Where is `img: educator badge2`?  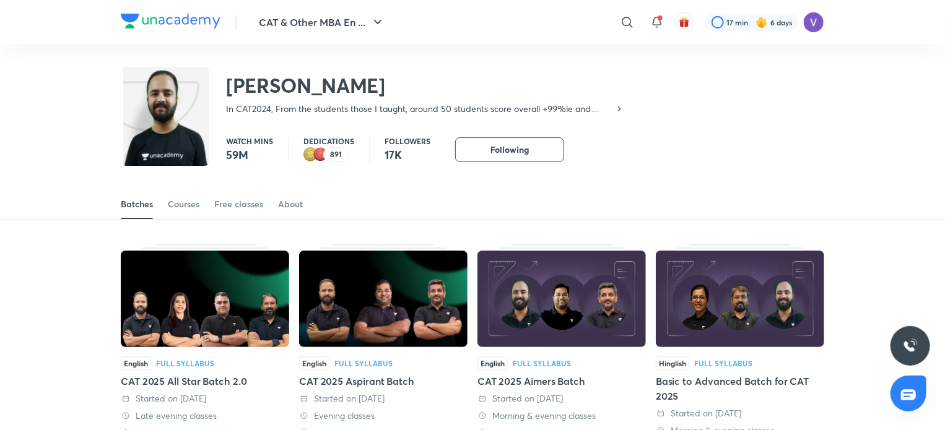
img: educator badge2 is located at coordinates (311, 155).